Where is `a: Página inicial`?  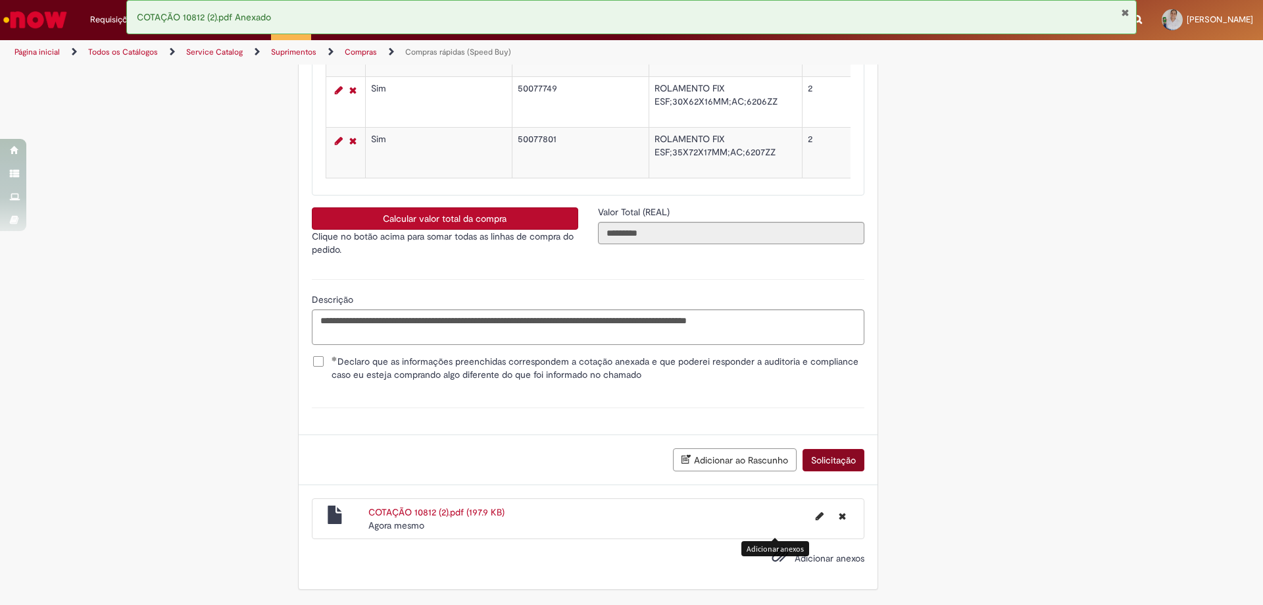
a: Página inicial is located at coordinates (37, 52).